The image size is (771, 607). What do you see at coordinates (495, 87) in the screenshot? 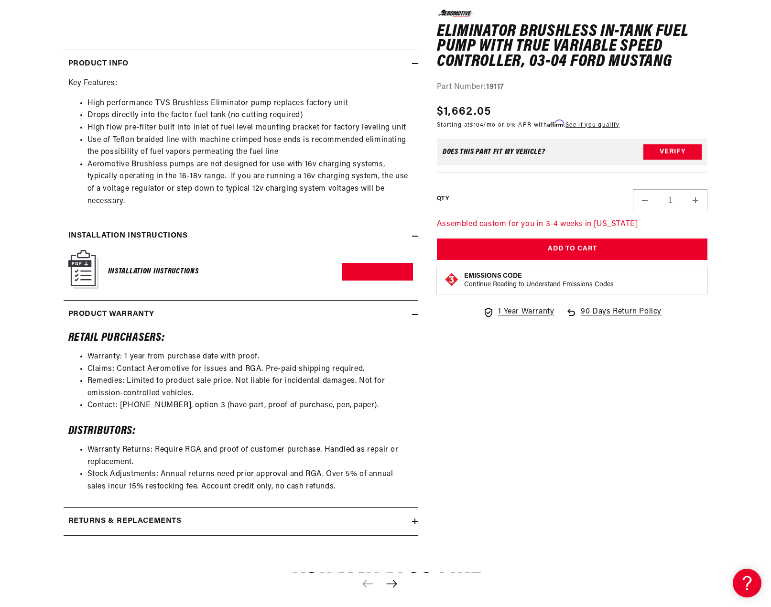
I see `strong: 19117` at bounding box center [495, 87].